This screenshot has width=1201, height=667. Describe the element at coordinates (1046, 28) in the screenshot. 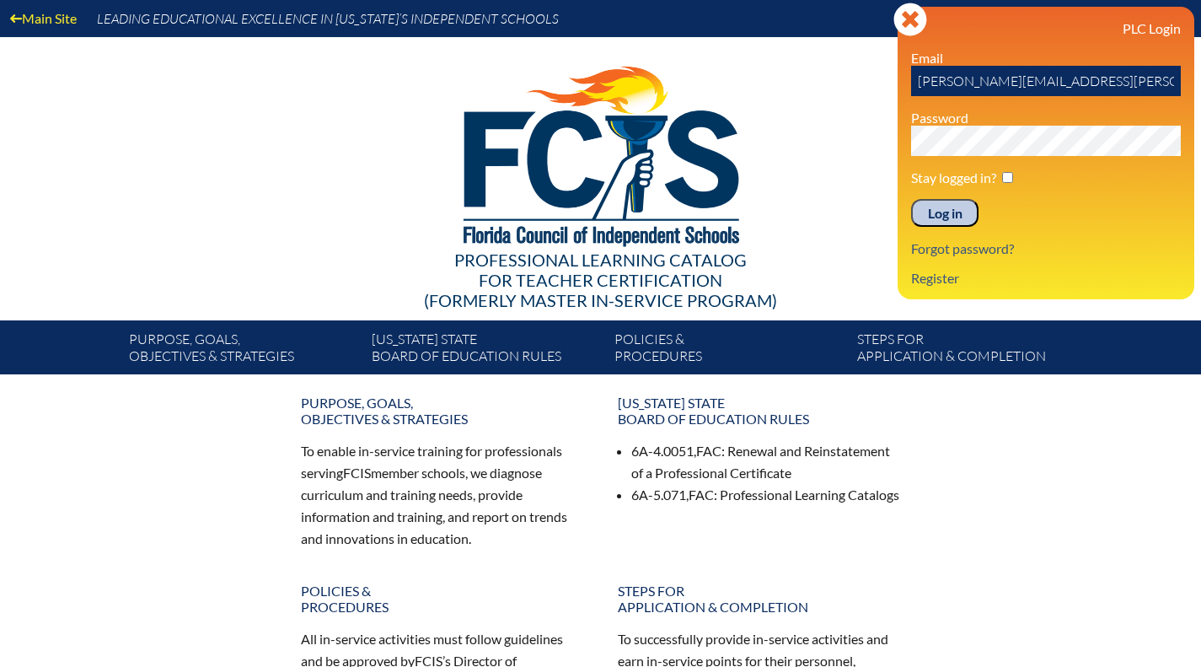

I see `h3: PLC Login` at that location.